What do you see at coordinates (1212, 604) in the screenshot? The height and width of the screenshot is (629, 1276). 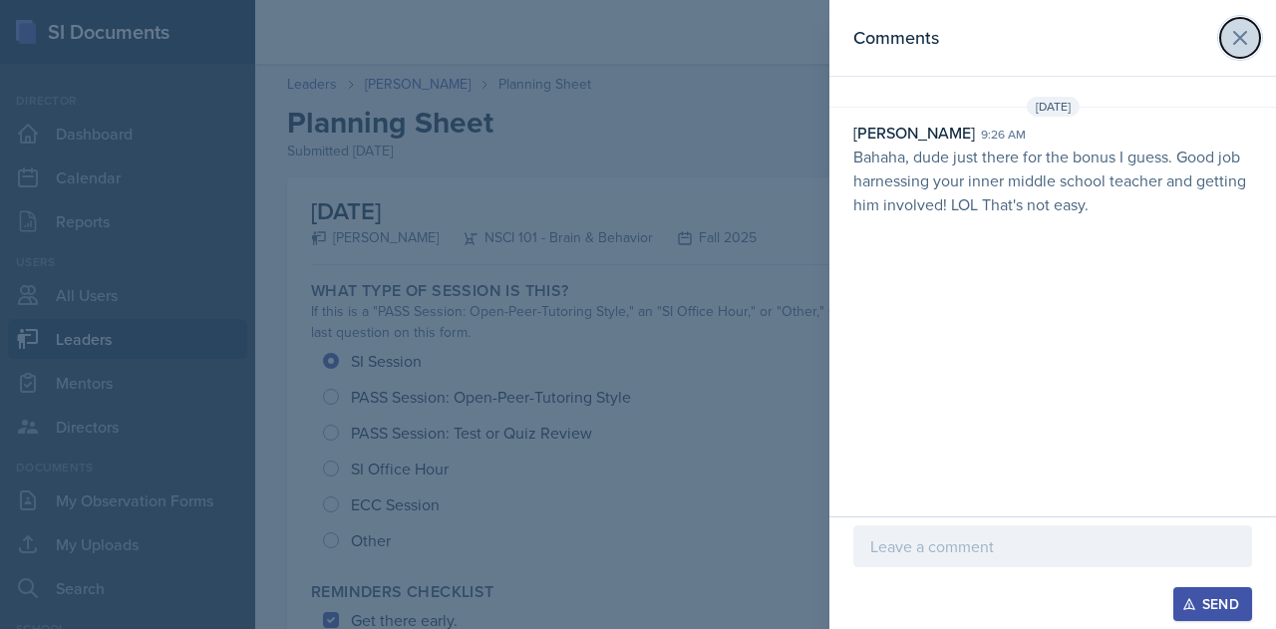 I see `button: Send` at bounding box center [1212, 604].